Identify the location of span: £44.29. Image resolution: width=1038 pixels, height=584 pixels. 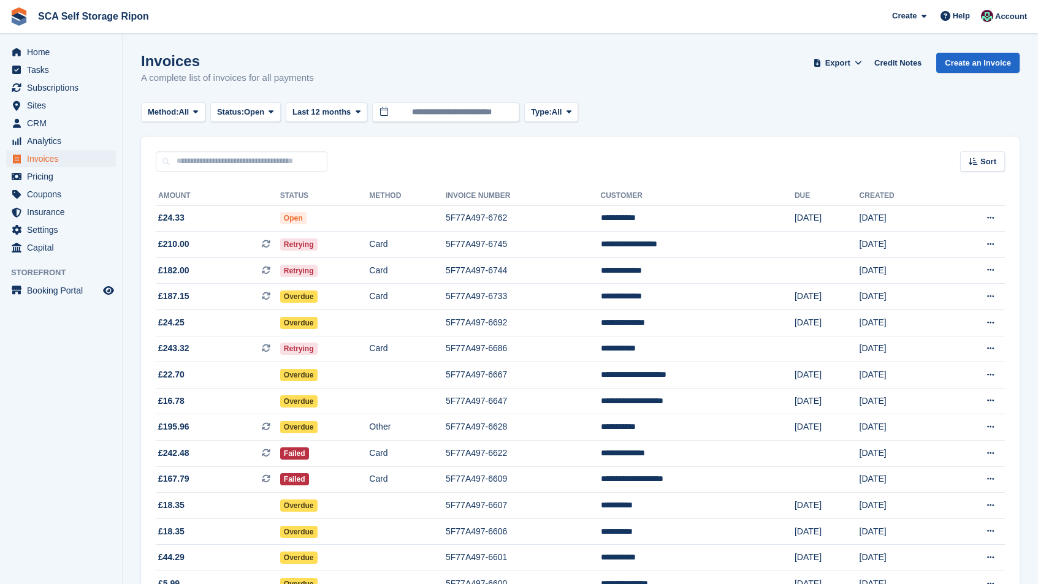
(171, 558).